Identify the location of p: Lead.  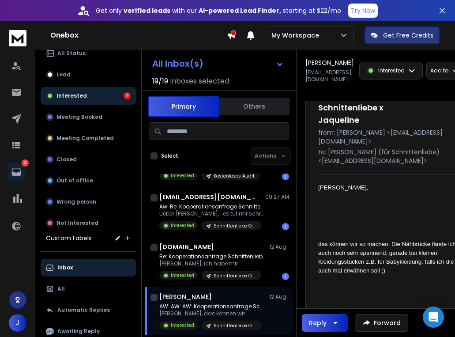
(64, 75).